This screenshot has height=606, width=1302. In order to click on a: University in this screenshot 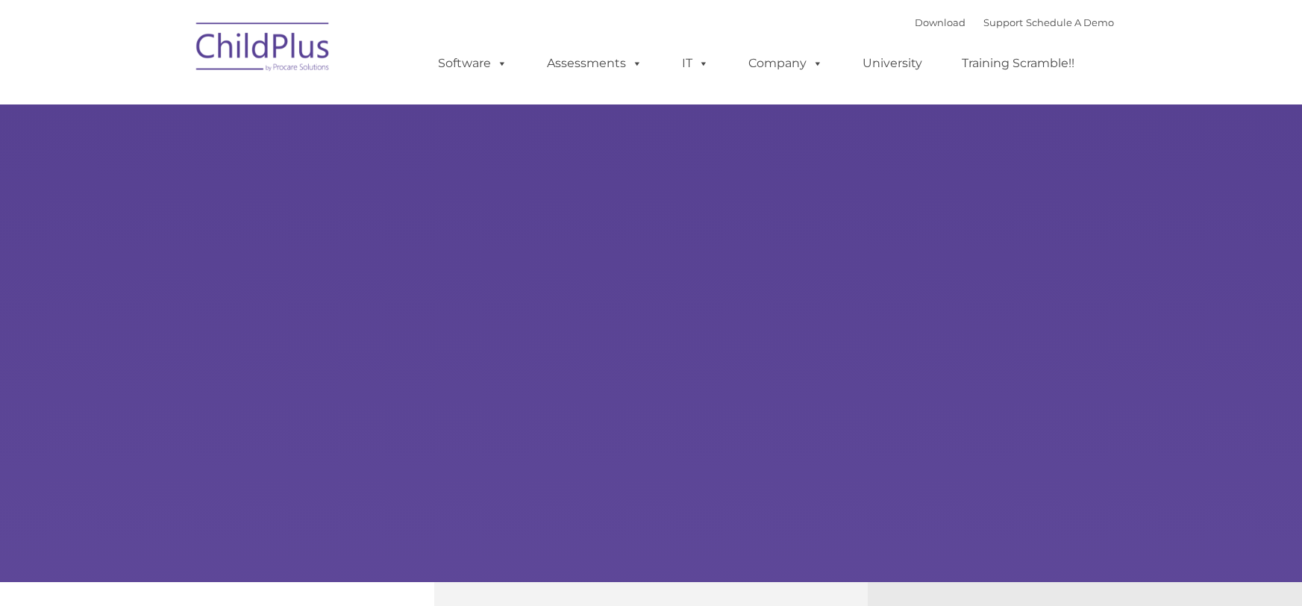, I will do `click(893, 63)`.